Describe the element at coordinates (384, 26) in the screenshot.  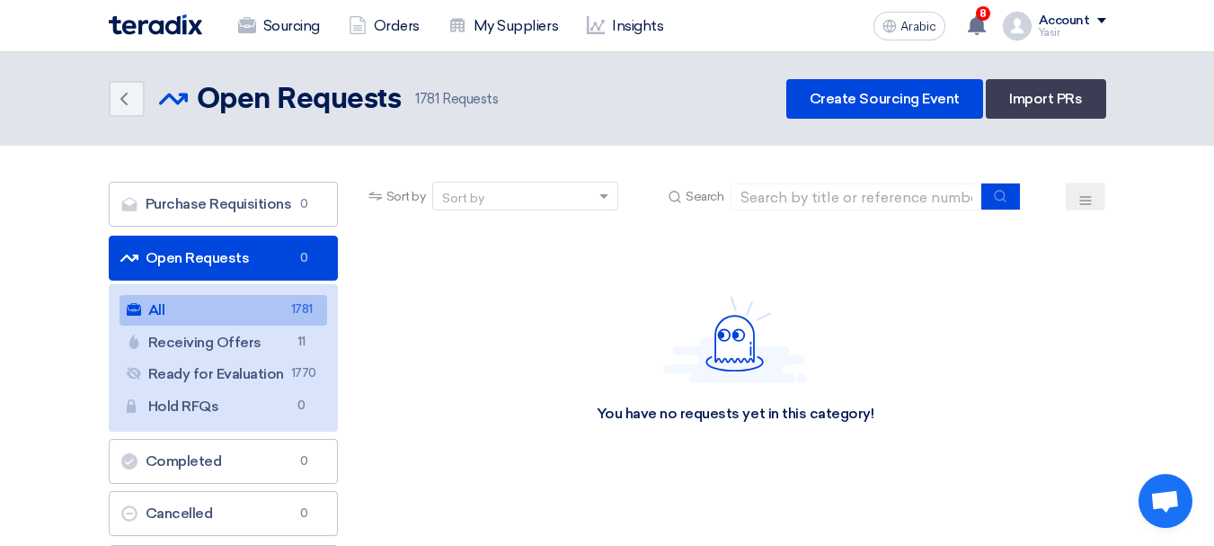
I see `a: Orders` at that location.